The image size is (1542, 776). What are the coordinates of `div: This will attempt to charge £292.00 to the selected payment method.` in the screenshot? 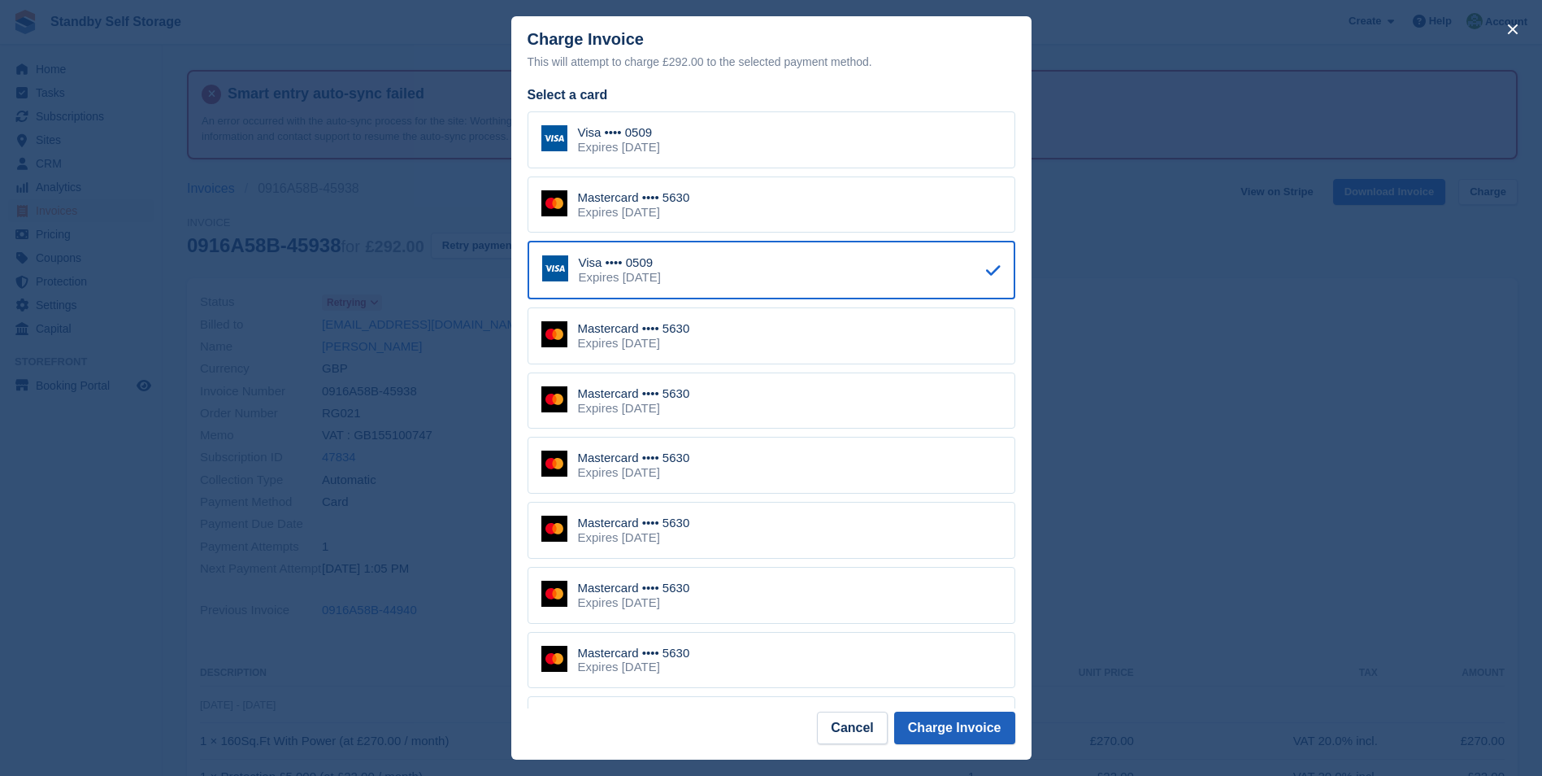 It's located at (772, 62).